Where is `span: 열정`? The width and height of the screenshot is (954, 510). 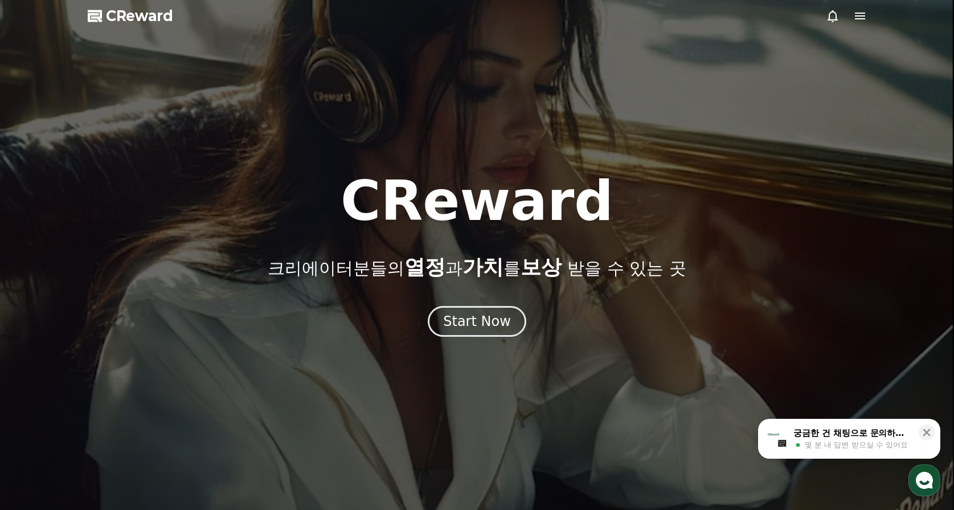 span: 열정 is located at coordinates (425, 267).